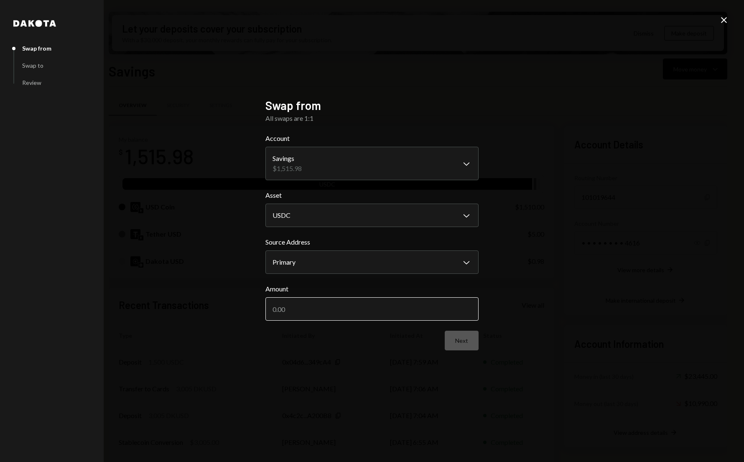 This screenshot has width=744, height=462. Describe the element at coordinates (372, 195) in the screenshot. I see `label: Asset` at that location.